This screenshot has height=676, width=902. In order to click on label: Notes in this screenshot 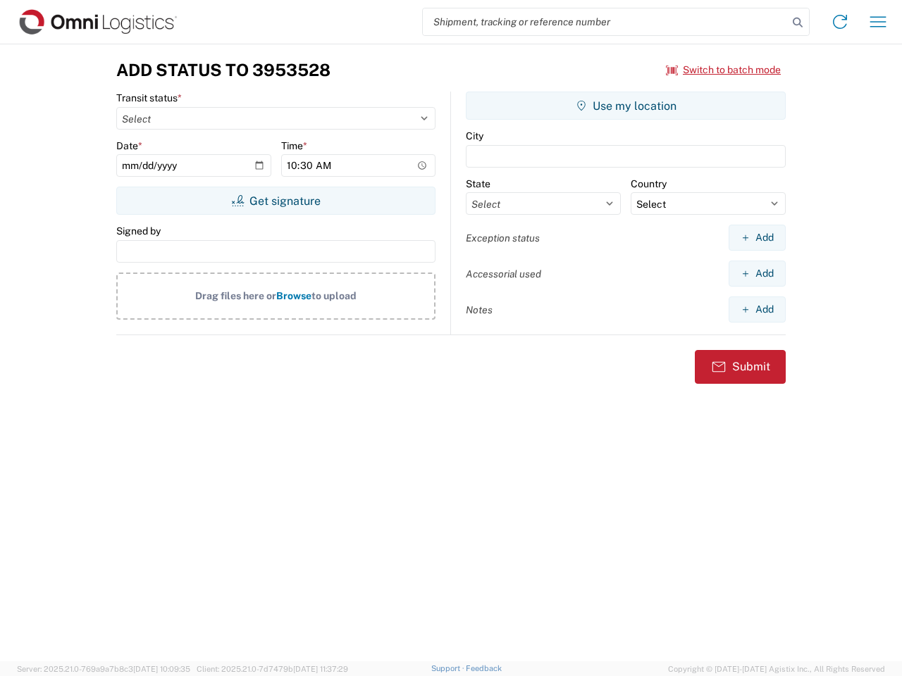, I will do `click(479, 310)`.